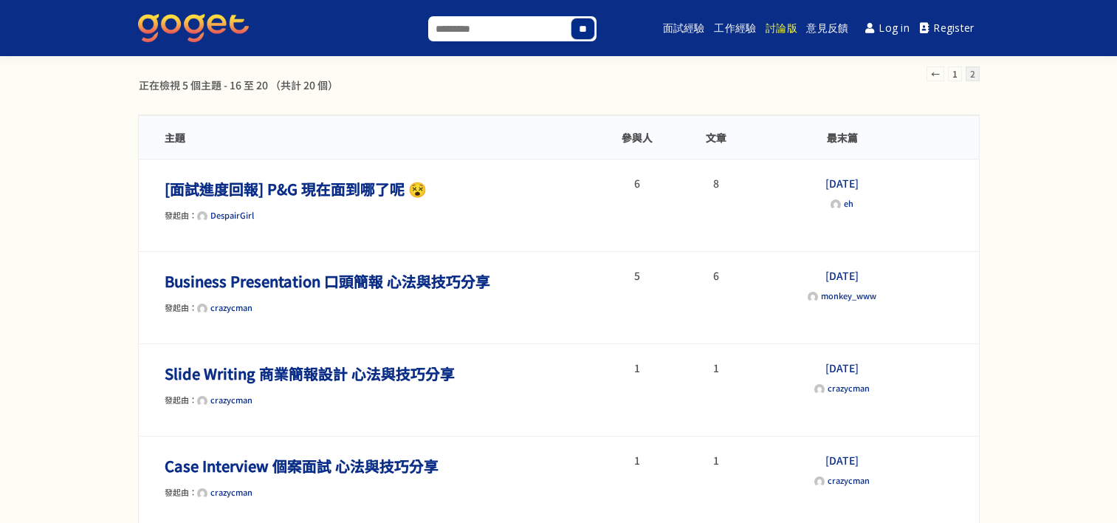 Image resolution: width=1117 pixels, height=523 pixels. What do you see at coordinates (225, 215) in the screenshot?
I see `a: DespairGirl` at bounding box center [225, 215].